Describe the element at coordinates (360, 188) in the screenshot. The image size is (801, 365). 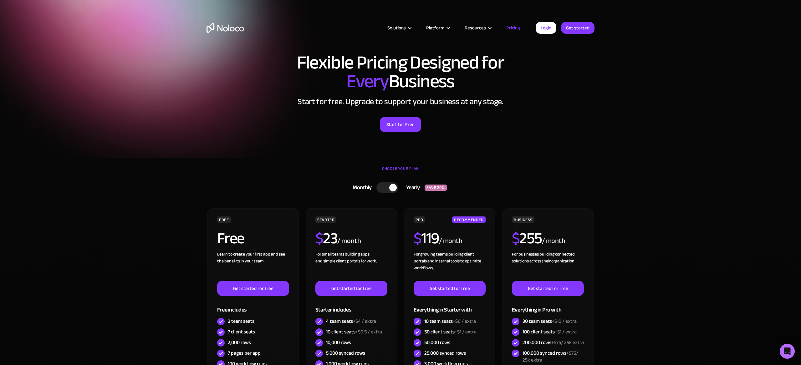
I see `div: Monthly` at that location.